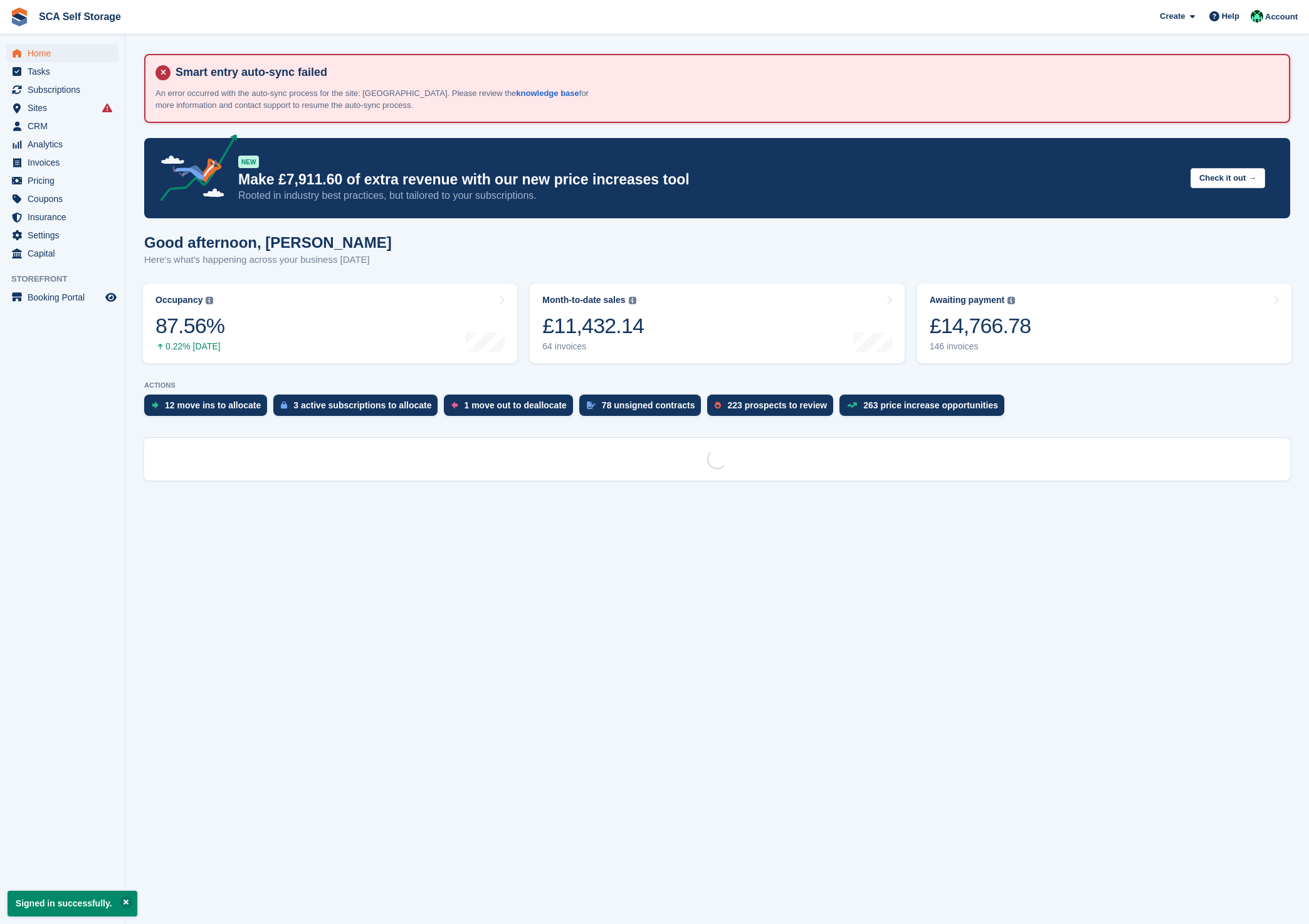 The width and height of the screenshot is (1309, 924). Describe the element at coordinates (65, 72) in the screenshot. I see `span: Tasks` at that location.